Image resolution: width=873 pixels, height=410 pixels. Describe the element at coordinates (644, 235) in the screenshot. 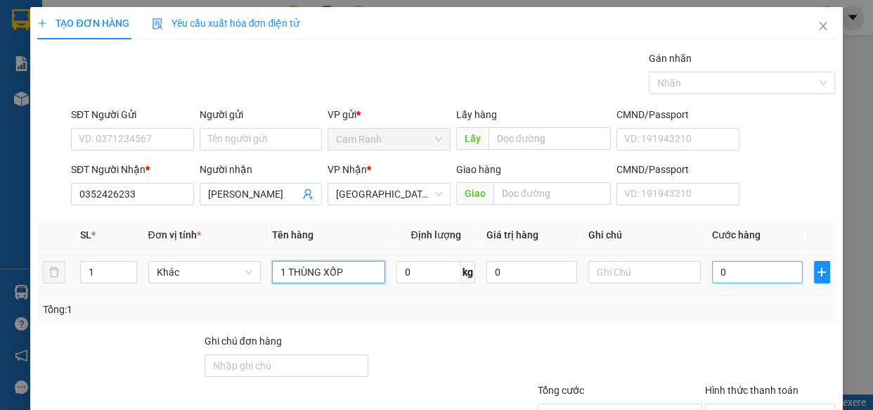

I see `th: Ghi chú` at that location.